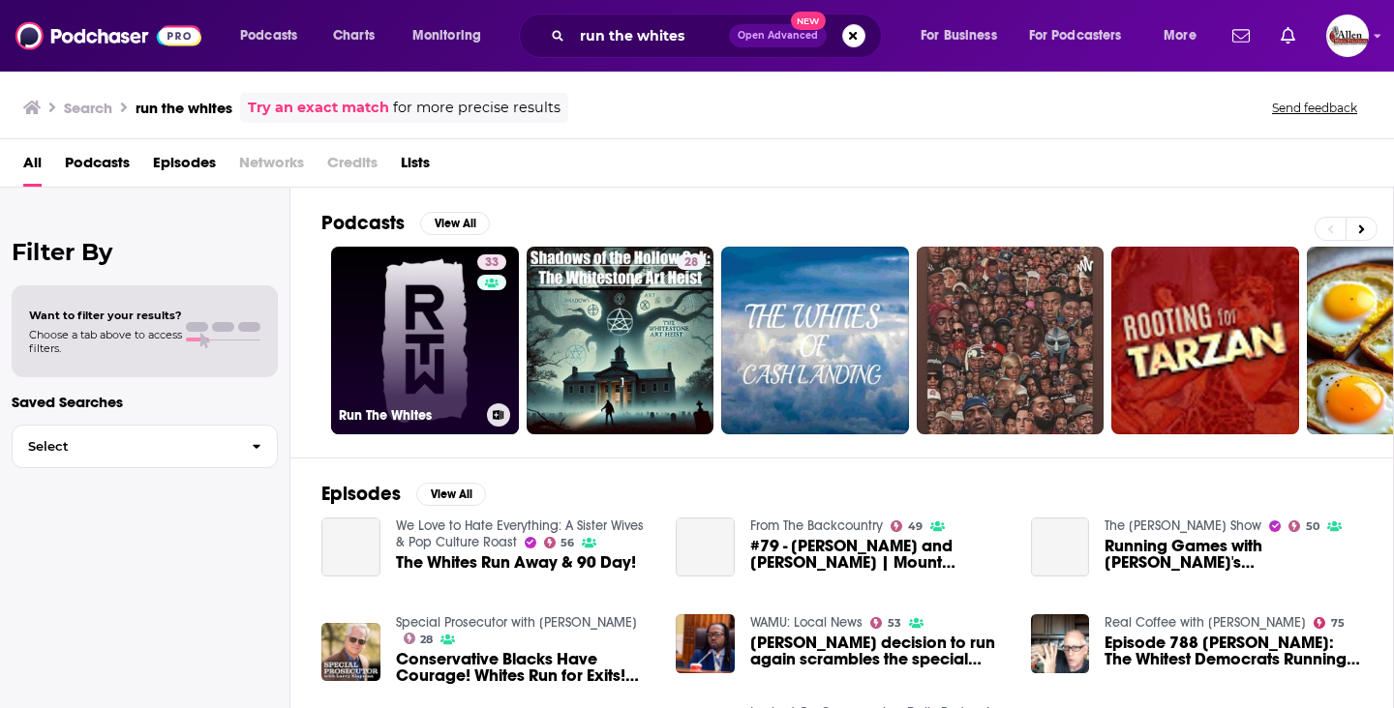 This screenshot has height=708, width=1394. Describe the element at coordinates (105, 342) in the screenshot. I see `span: Choose a tab above to access filters.` at that location.